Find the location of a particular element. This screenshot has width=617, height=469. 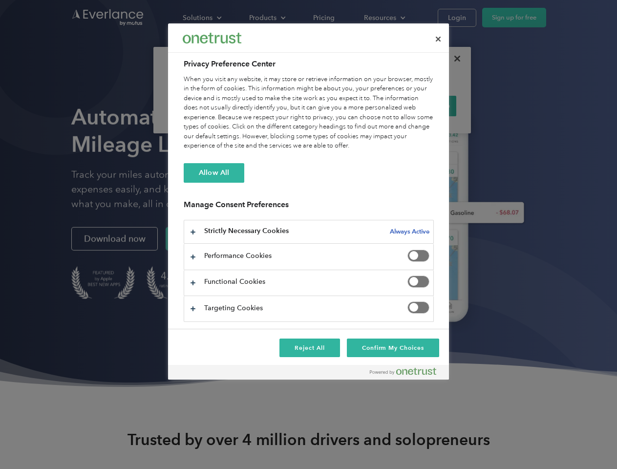

h2: Privacy Preference Center is located at coordinates (309, 64).